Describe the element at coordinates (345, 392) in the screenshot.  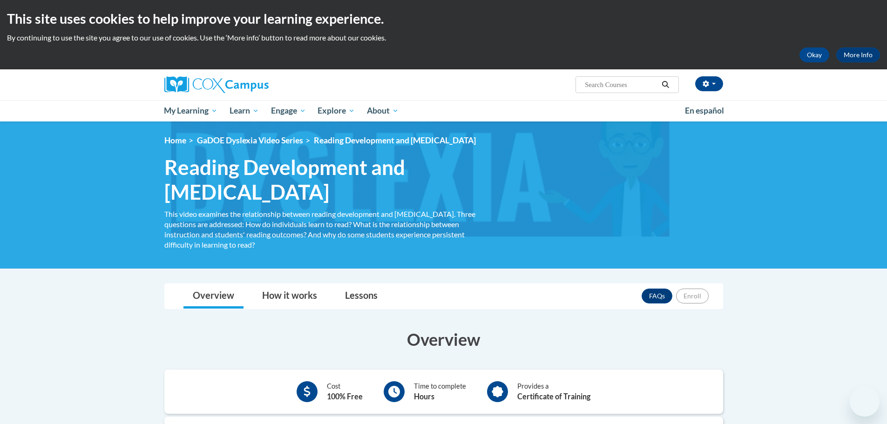
I see `div: Cost` at that location.